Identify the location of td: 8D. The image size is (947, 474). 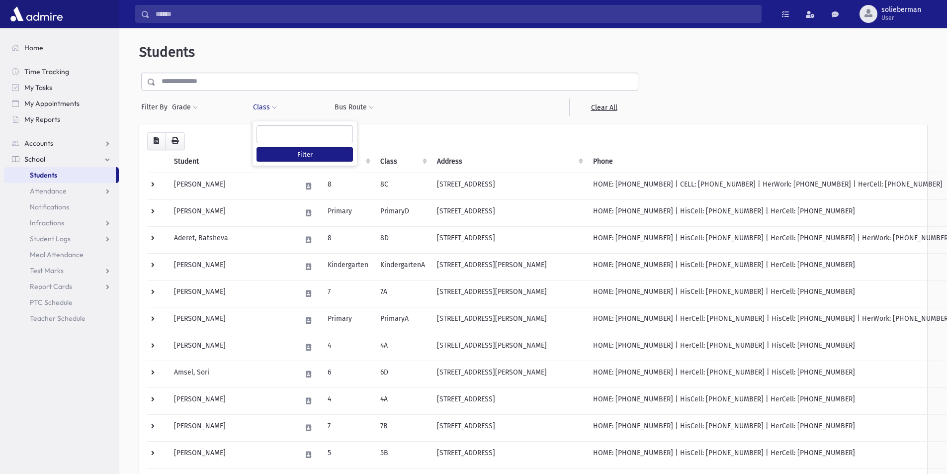
(403, 240).